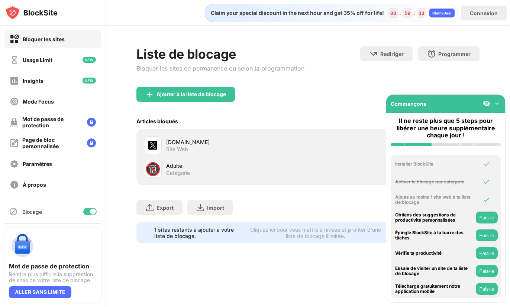  Describe the element at coordinates (43, 39) in the screenshot. I see `div: Bloquer les sites` at that location.